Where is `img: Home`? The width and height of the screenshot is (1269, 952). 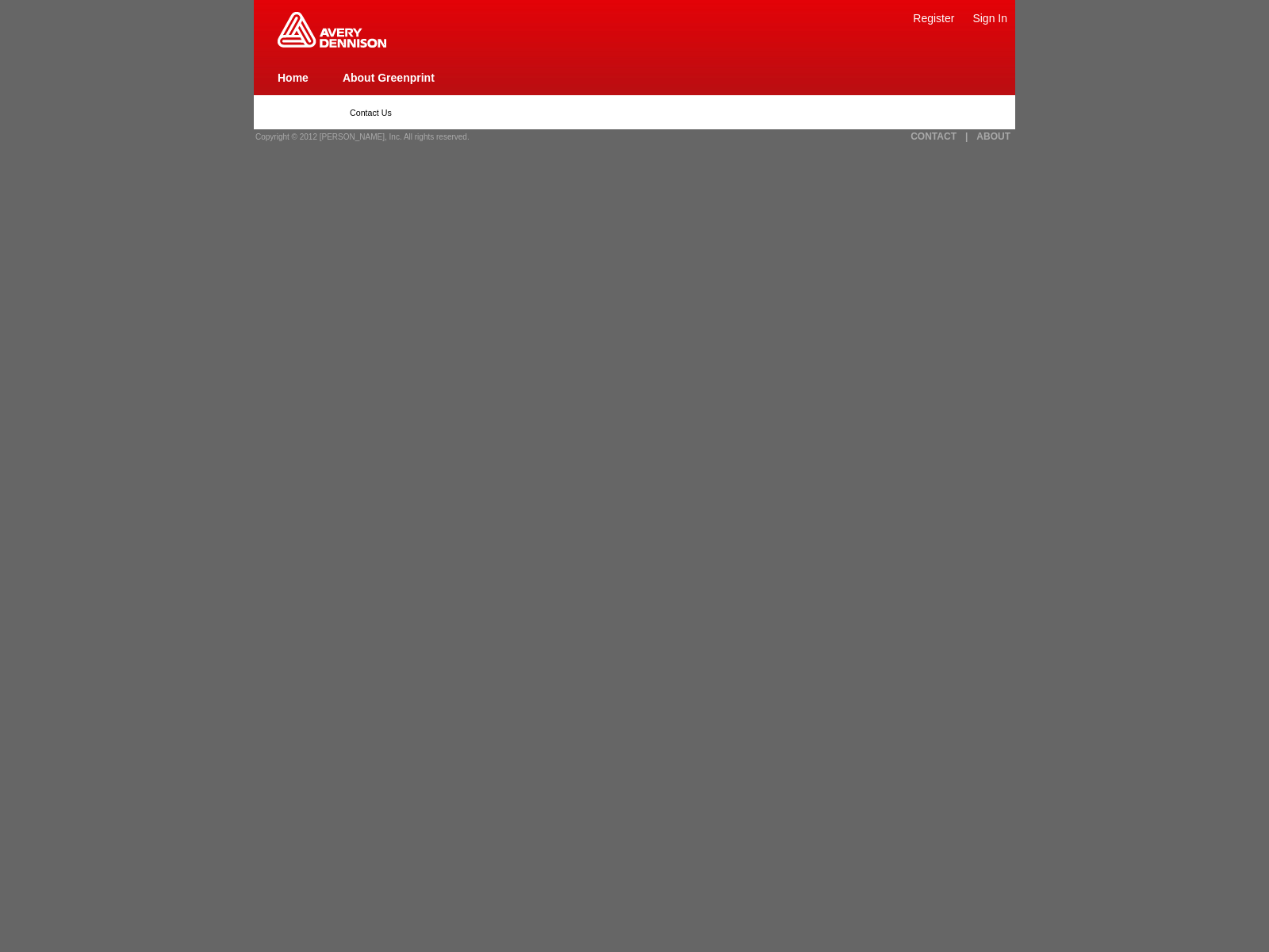 img: Home is located at coordinates (332, 29).